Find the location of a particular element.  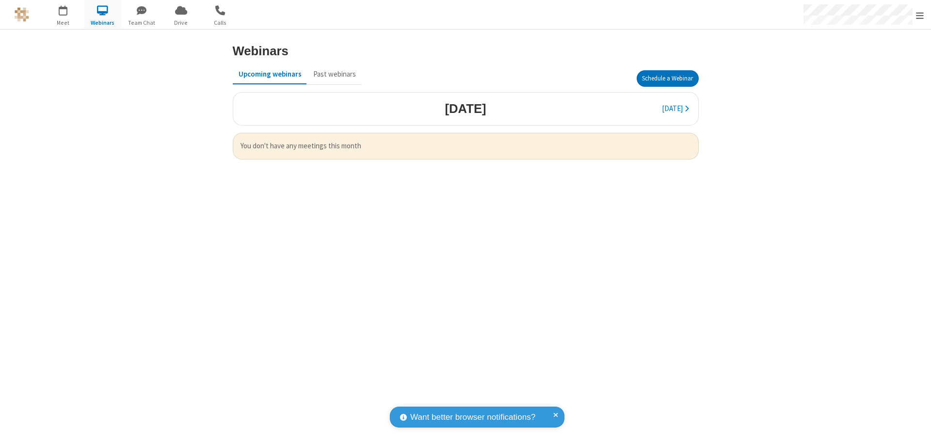

span: You don't have any meetings this month is located at coordinates (466, 146).